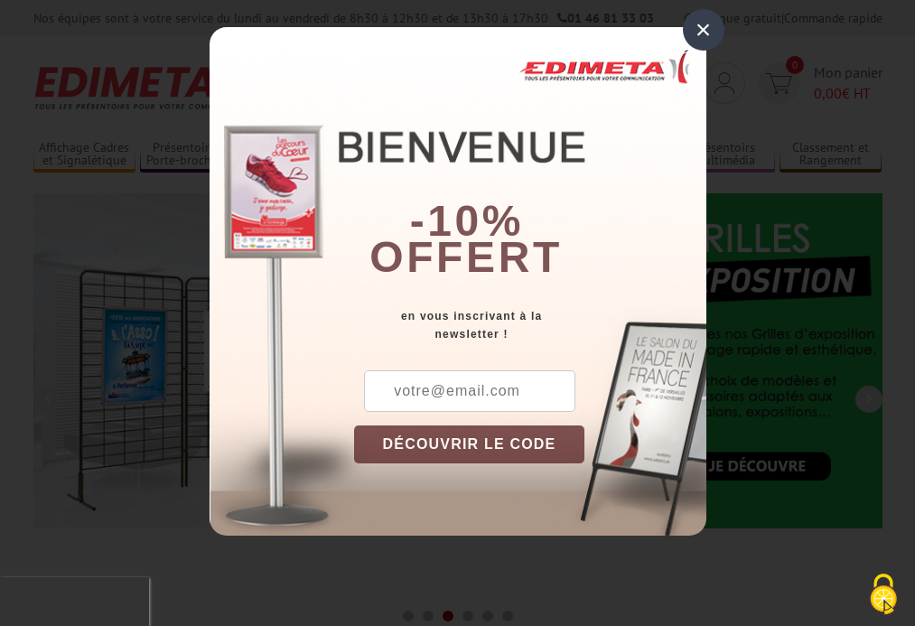  Describe the element at coordinates (467, 220) in the screenshot. I see `b: -10%` at that location.